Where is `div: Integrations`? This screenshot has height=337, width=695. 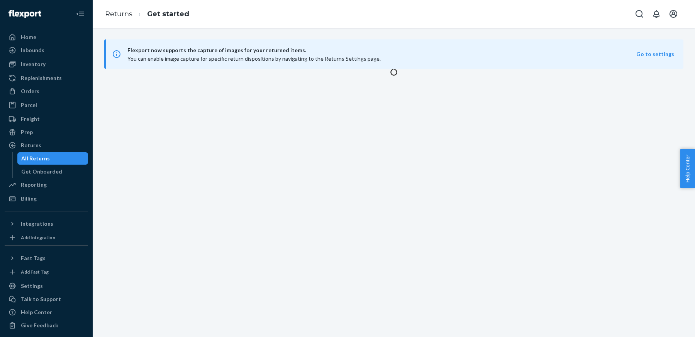
div: Integrations is located at coordinates (37, 224).